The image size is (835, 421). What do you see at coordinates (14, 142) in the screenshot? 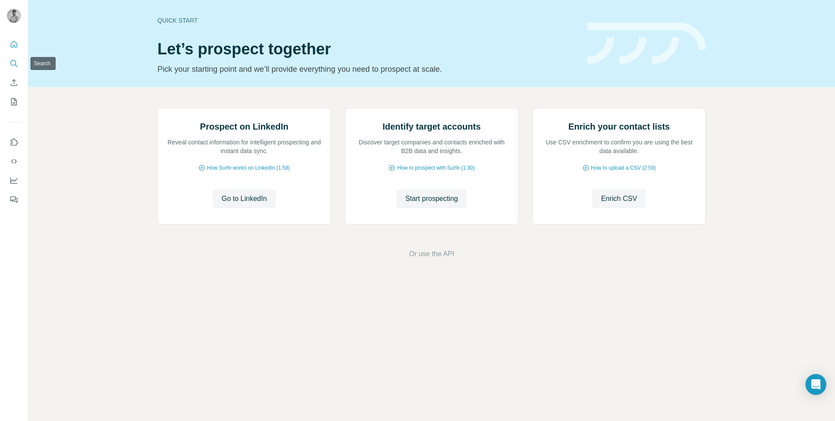
I see `button: Use Surfe on LinkedIn` at bounding box center [14, 142].